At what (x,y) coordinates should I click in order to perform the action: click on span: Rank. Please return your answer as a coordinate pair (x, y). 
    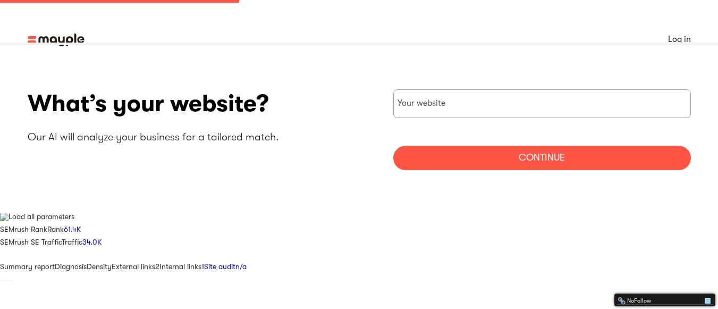
    Looking at the image, I should click on (55, 229).